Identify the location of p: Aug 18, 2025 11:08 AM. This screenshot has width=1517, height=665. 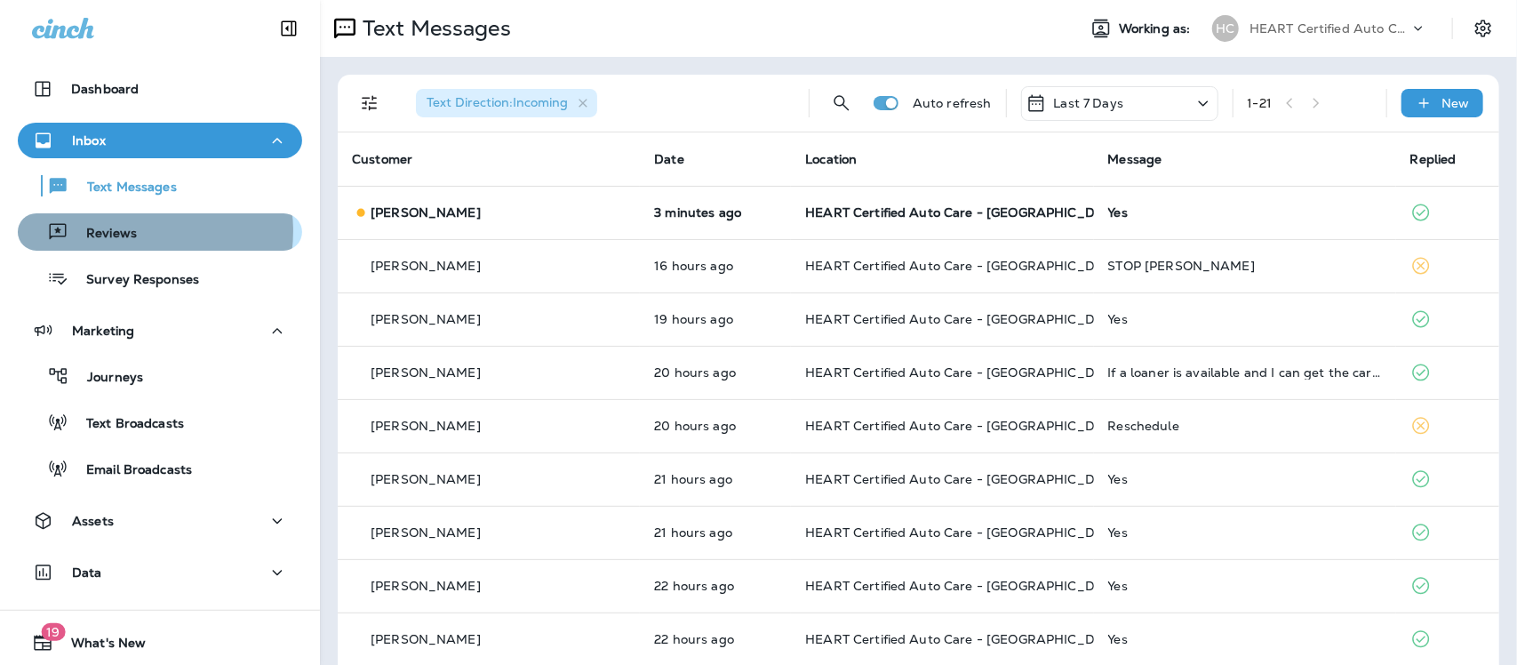
(716, 586).